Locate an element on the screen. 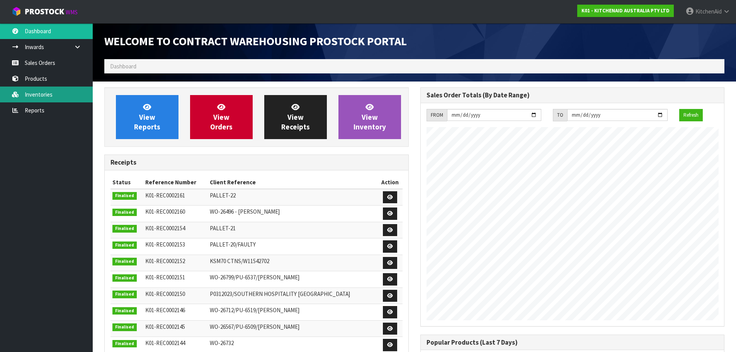  a: ViewReceipts is located at coordinates (296, 117).